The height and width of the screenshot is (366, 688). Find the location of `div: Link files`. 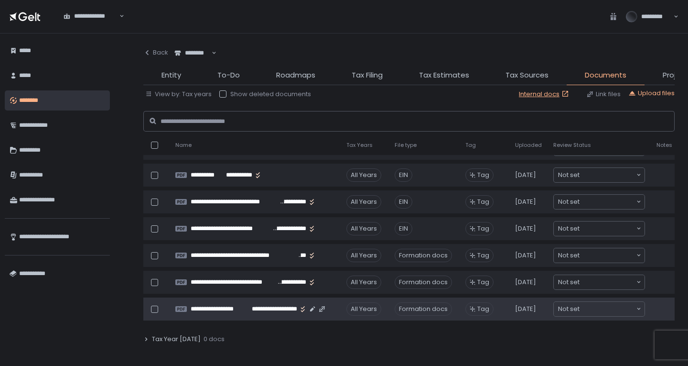

div: Link files is located at coordinates (604, 94).